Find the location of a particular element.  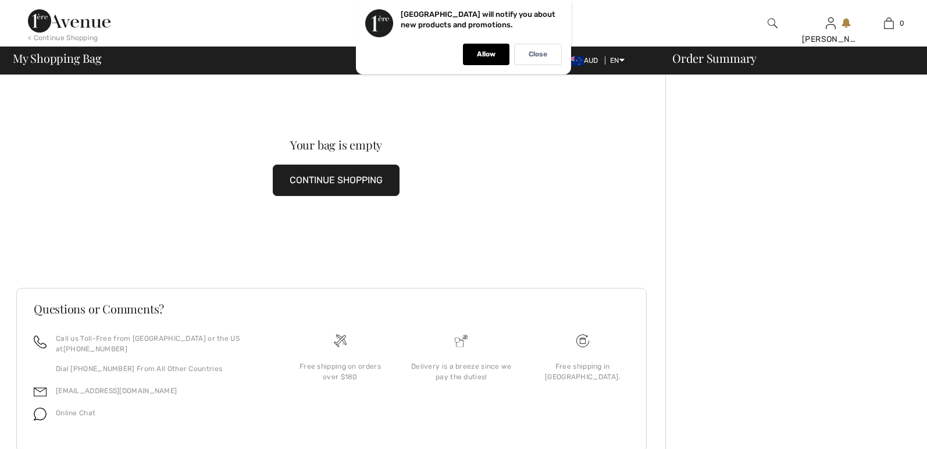

img: email is located at coordinates (40, 392).